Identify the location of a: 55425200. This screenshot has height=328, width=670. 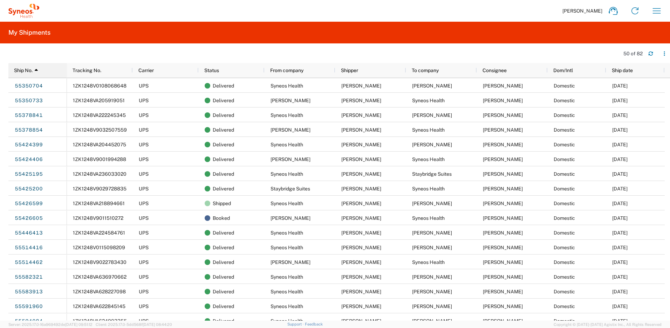
(29, 189).